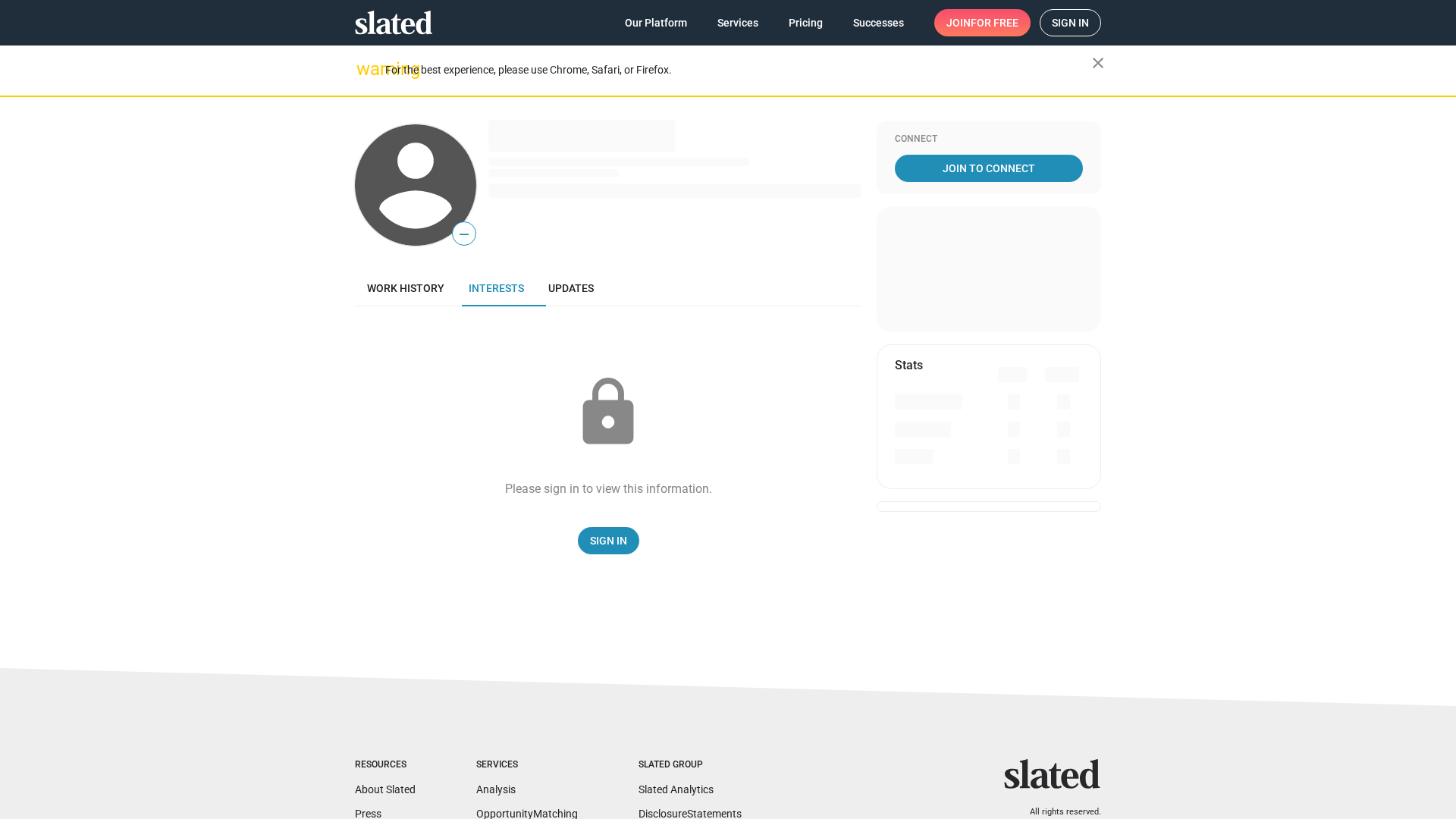 The width and height of the screenshot is (1456, 819). Describe the element at coordinates (878, 23) in the screenshot. I see `span: Successes` at that location.